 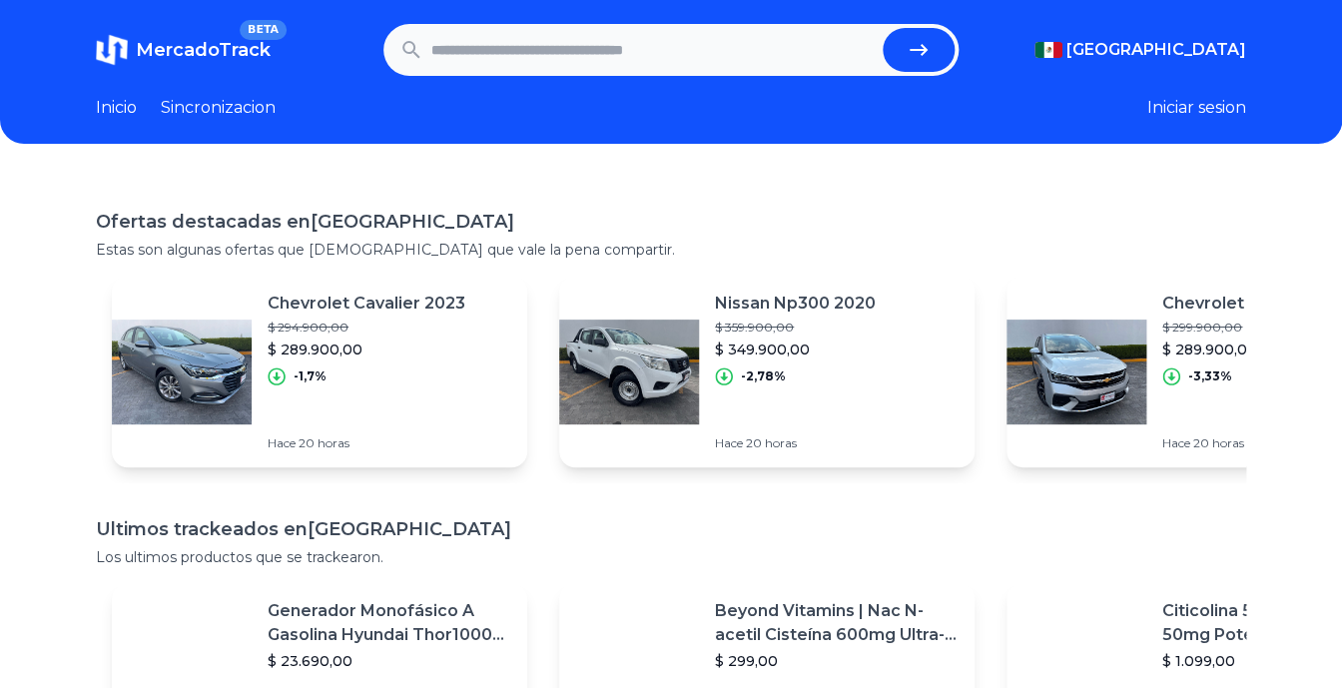 I want to click on p: $ 294.900,00, so click(x=366, y=327).